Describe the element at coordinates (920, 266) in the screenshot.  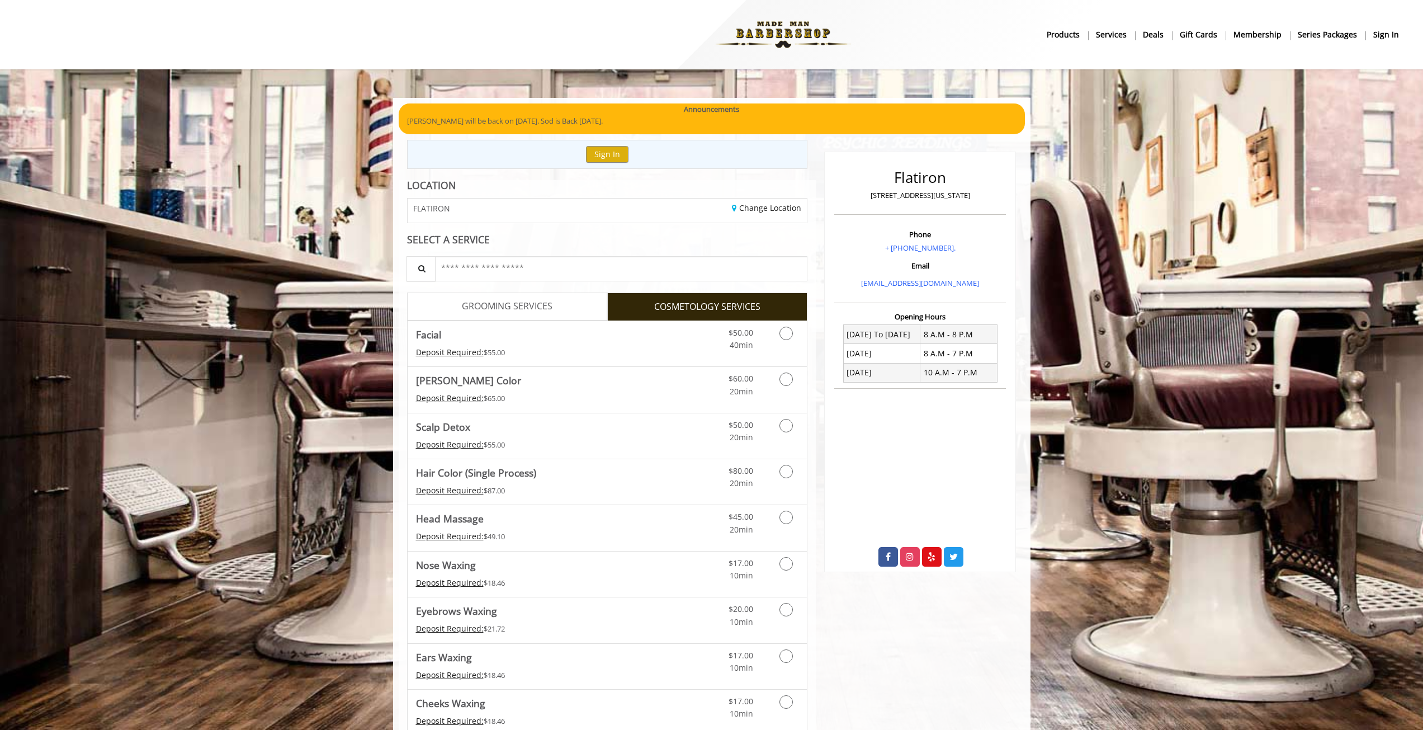
I see `h3: Email` at that location.